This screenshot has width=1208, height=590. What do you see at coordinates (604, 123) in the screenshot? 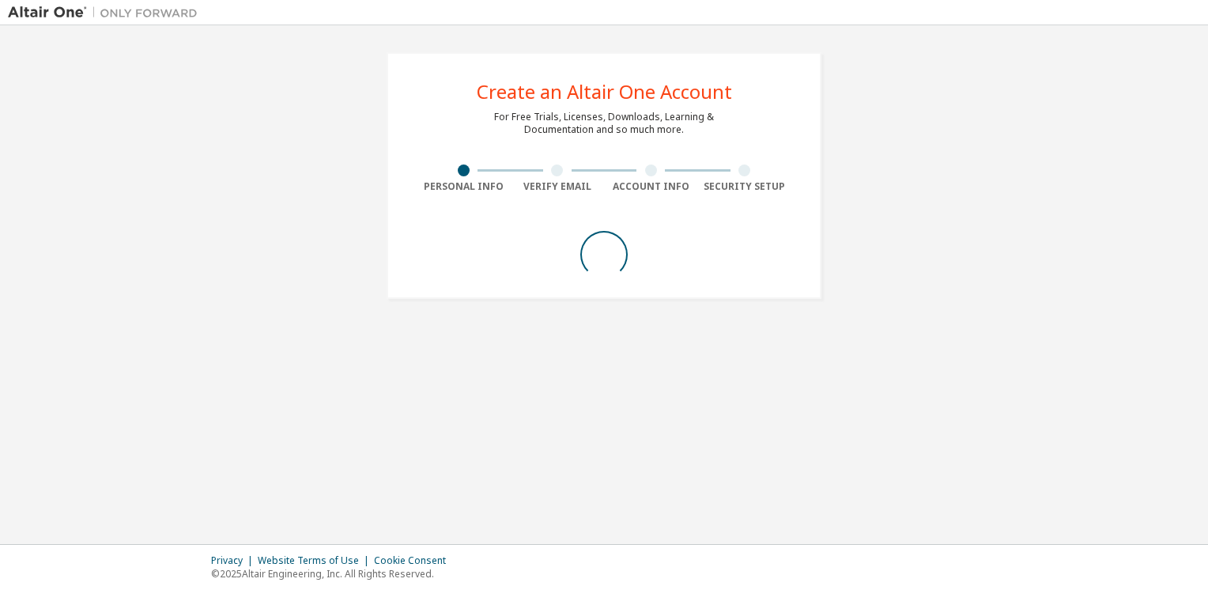
I see `div: For Free Trials, Licenses, Downloads, Learning & Documentation and so much more.` at bounding box center [604, 123].